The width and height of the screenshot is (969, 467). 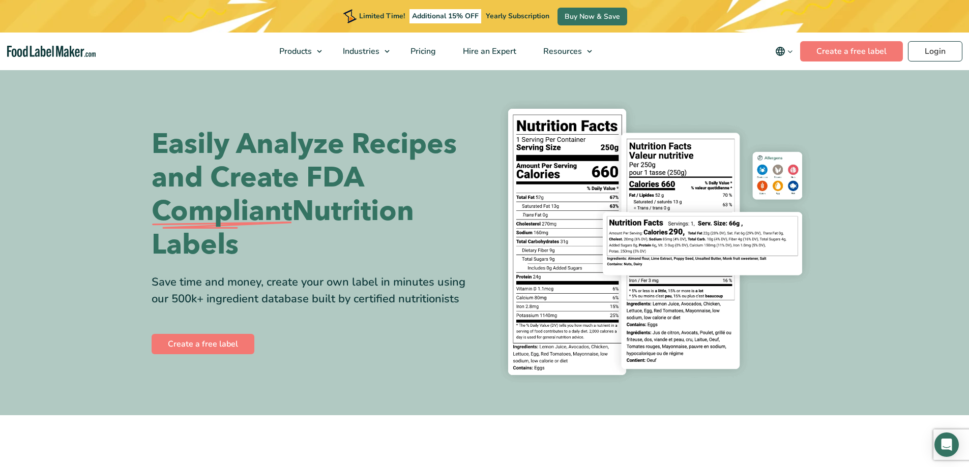 What do you see at coordinates (314, 195) in the screenshot?
I see `h1: Easily Analyze Recipes and Create FDA Nutrition Labels` at bounding box center [314, 195].